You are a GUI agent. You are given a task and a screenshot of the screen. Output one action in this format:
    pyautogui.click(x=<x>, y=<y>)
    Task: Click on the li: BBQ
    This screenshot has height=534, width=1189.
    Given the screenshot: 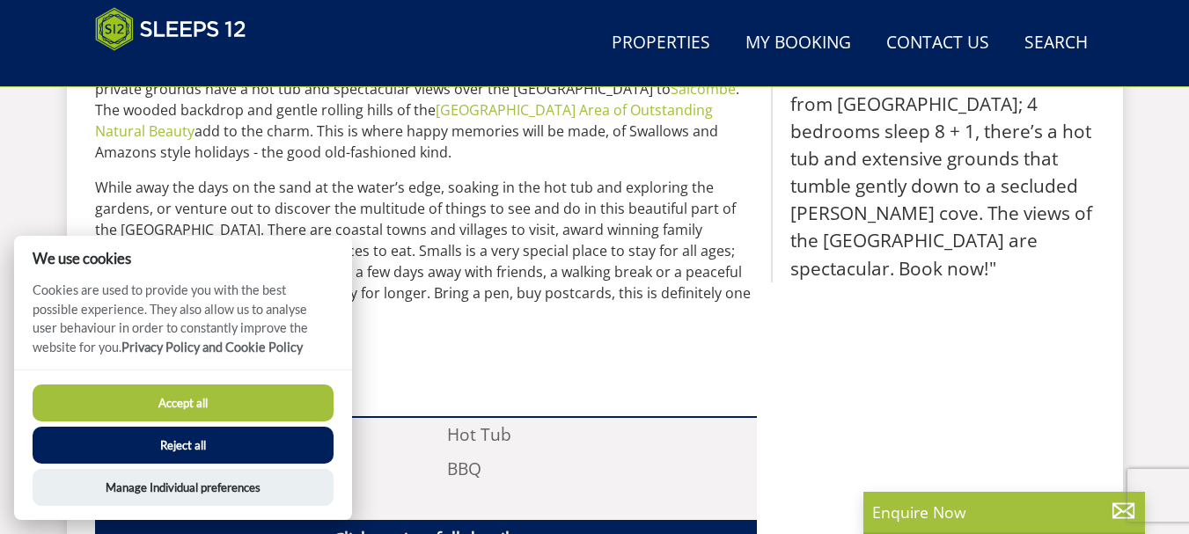 What is the action you would take?
    pyautogui.click(x=598, y=469)
    